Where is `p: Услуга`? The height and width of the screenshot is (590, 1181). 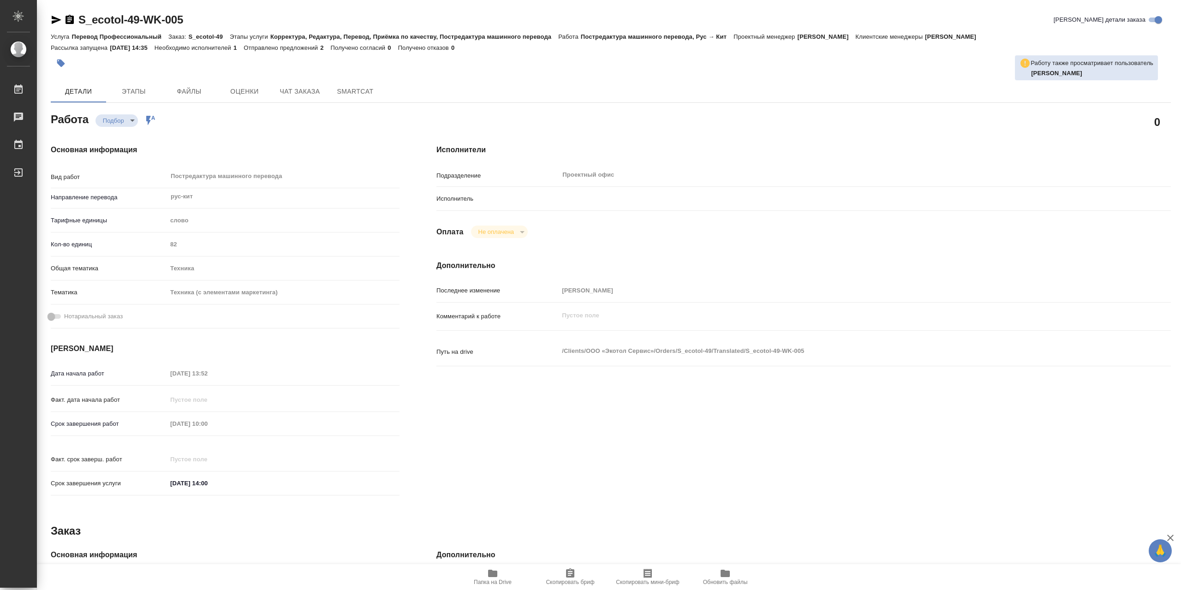
p: Услуга is located at coordinates (61, 36).